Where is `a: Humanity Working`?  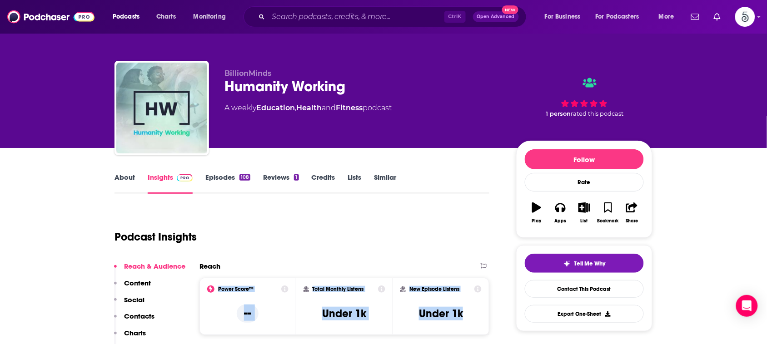
a: Humanity Working is located at coordinates (162, 108).